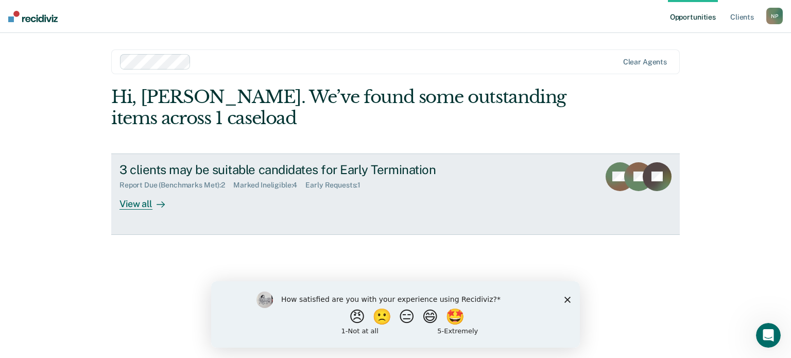 The height and width of the screenshot is (358, 791). I want to click on div: 5 - Extremely, so click(275, 49).